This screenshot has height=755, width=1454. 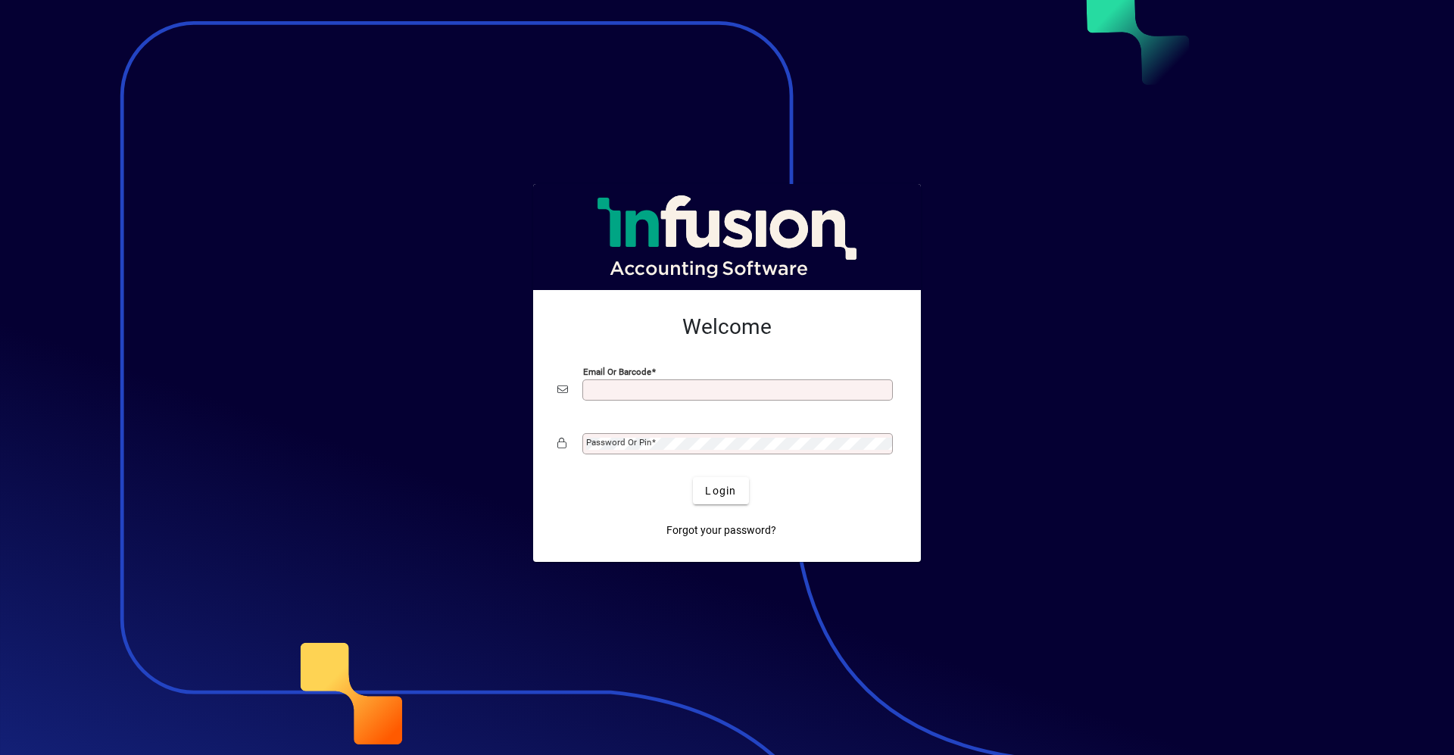 What do you see at coordinates (727, 327) in the screenshot?
I see `h2: Welcome` at bounding box center [727, 327].